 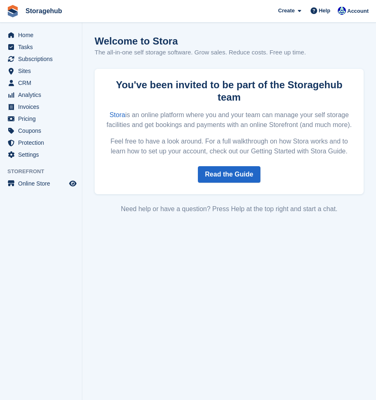 I want to click on span: CRM, so click(x=43, y=83).